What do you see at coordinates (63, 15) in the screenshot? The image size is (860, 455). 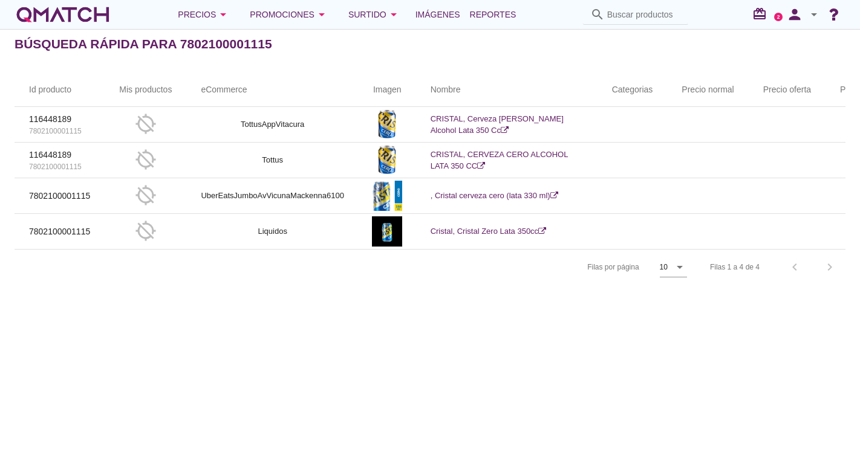 I see `div: white-qmatch-logo` at bounding box center [63, 15].